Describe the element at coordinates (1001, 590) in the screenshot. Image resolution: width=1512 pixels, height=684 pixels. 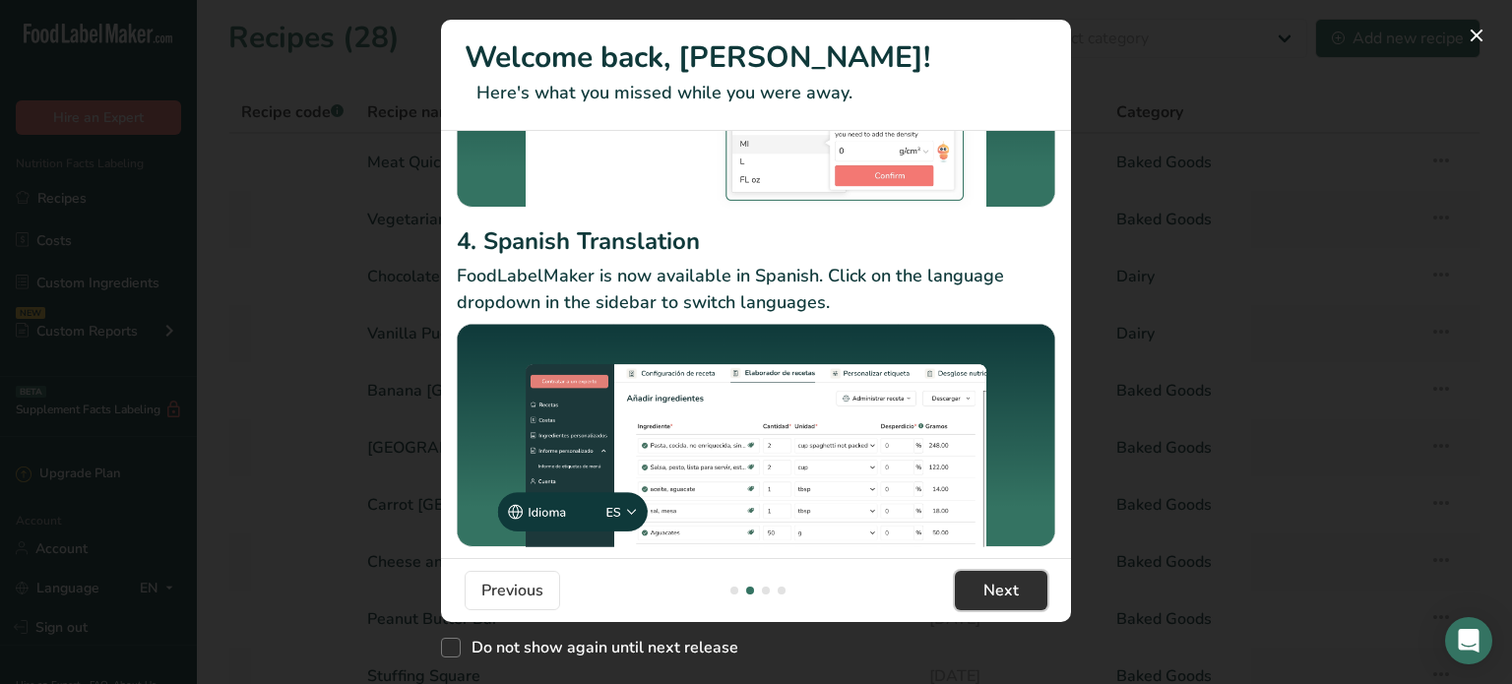
I see `button: Next` at that location.